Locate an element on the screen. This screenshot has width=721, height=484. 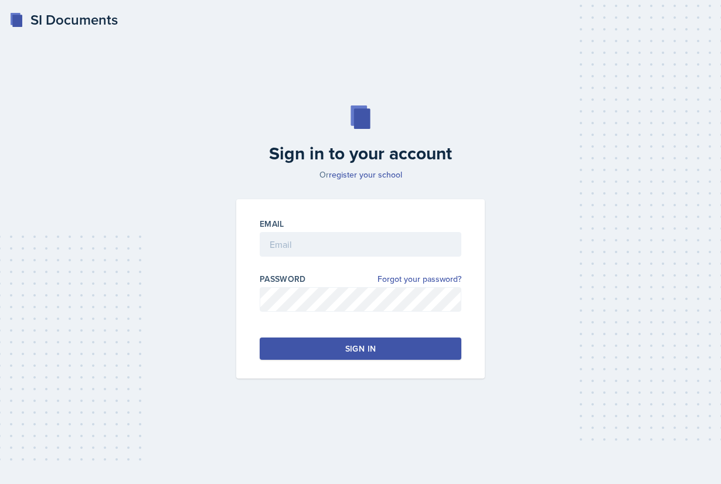
a: SI Documents is located at coordinates (63, 20).